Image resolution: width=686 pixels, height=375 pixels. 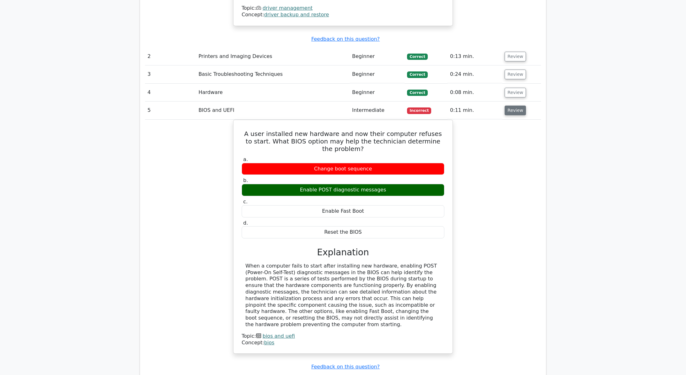 What do you see at coordinates (343, 211) in the screenshot?
I see `div: Enable Fast Boot` at bounding box center [343, 211].